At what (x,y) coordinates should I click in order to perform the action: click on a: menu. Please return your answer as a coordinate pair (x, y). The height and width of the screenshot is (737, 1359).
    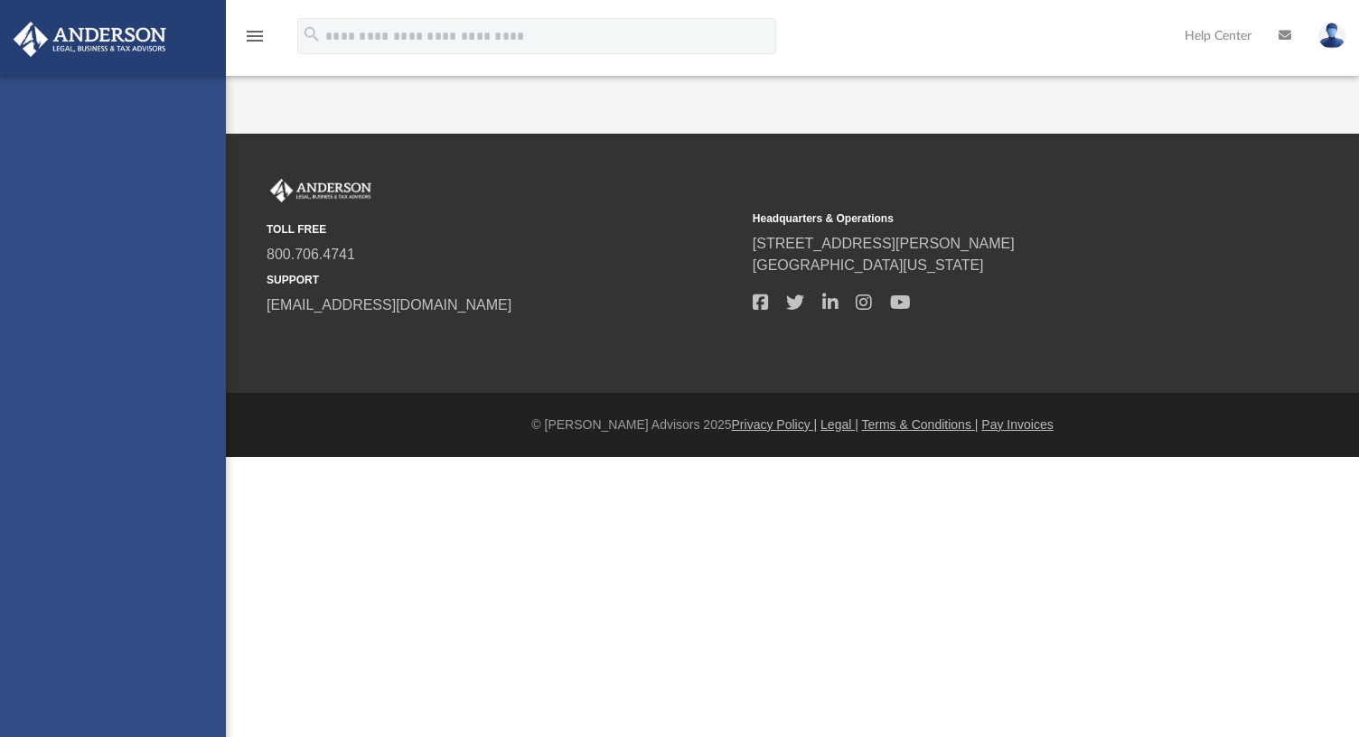
    Looking at the image, I should click on (255, 41).